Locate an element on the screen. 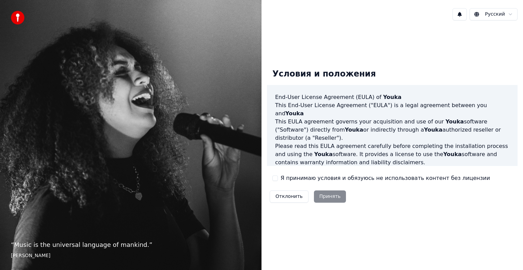  p: This EULA agreement governs your acquisition and use of our software ("Software") directly from o... is located at coordinates (392, 130).